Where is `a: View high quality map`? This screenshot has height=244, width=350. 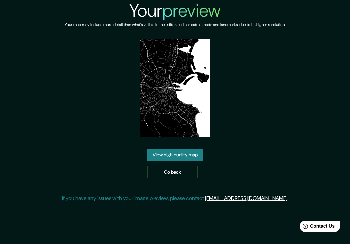
a: View high quality map is located at coordinates (175, 155).